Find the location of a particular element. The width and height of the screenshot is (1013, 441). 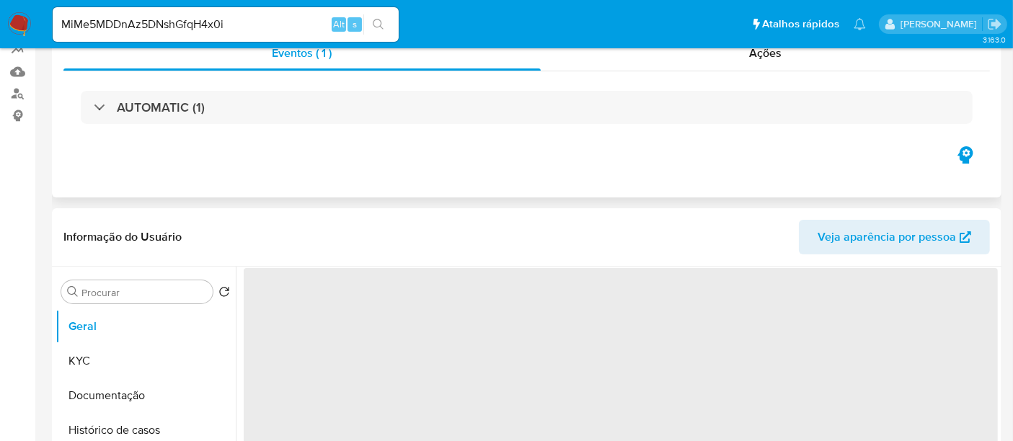

a: Sair is located at coordinates (994, 24).